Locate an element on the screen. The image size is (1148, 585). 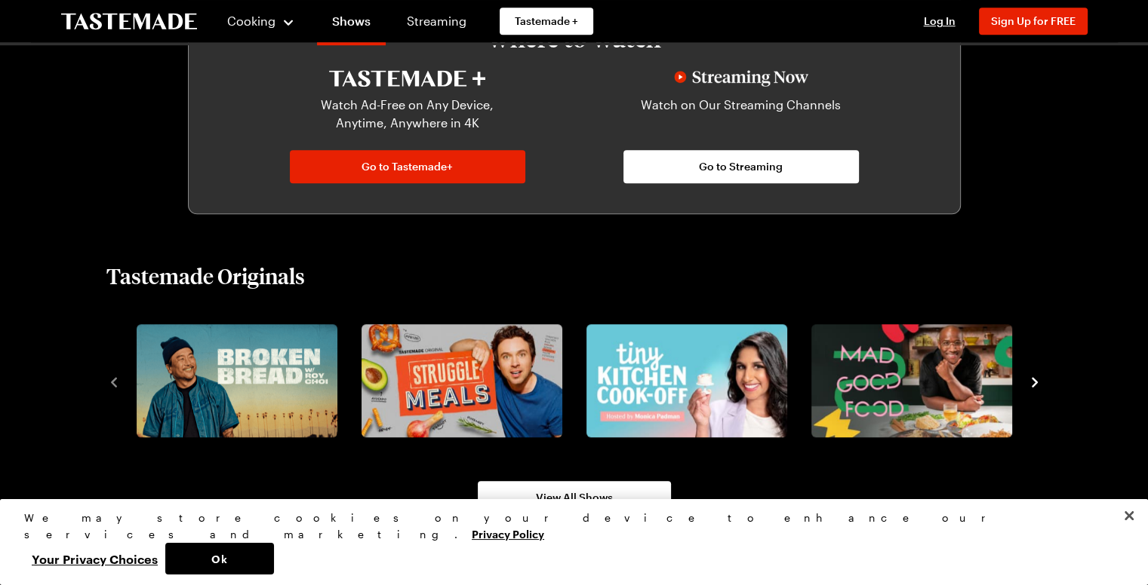
a: View All Shows is located at coordinates (574, 498).